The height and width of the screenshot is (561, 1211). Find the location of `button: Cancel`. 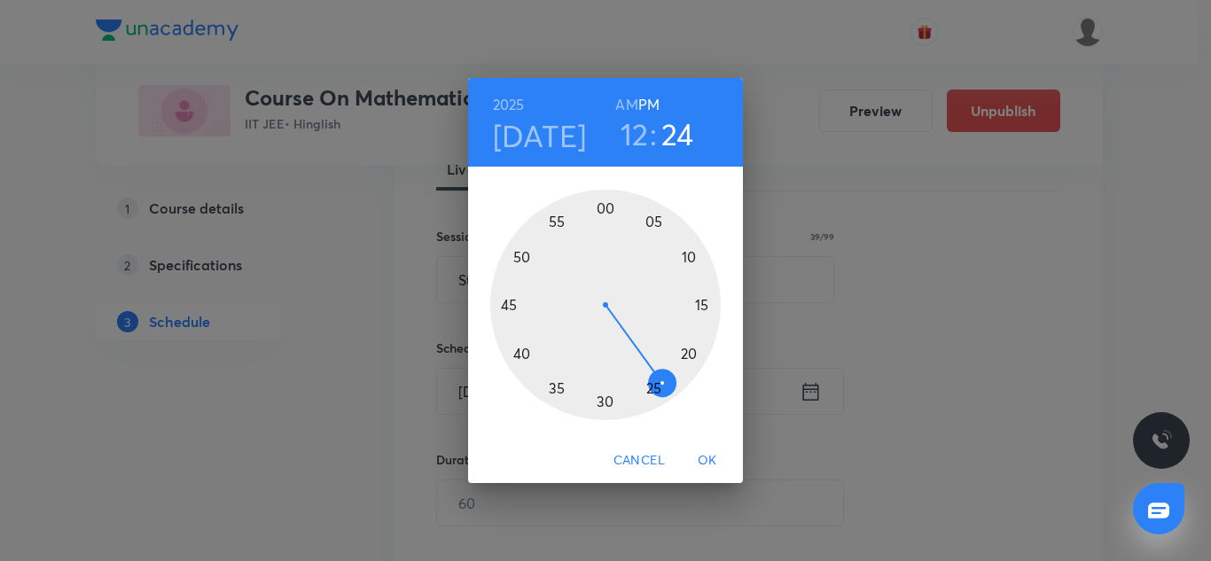

button: Cancel is located at coordinates (639, 460).